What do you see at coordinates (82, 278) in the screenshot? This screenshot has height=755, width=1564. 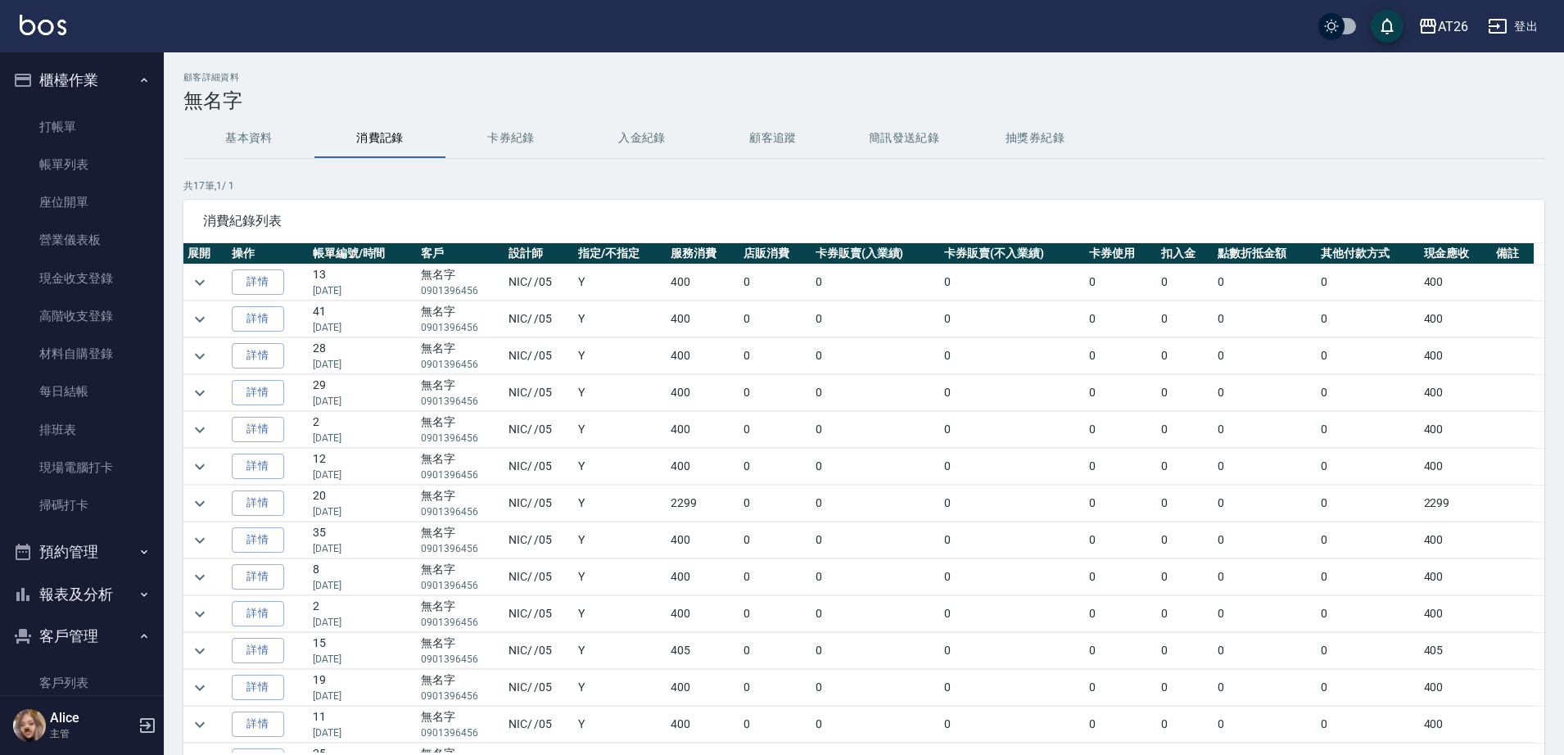 I see `a: 現金收支登錄` at bounding box center [82, 278].